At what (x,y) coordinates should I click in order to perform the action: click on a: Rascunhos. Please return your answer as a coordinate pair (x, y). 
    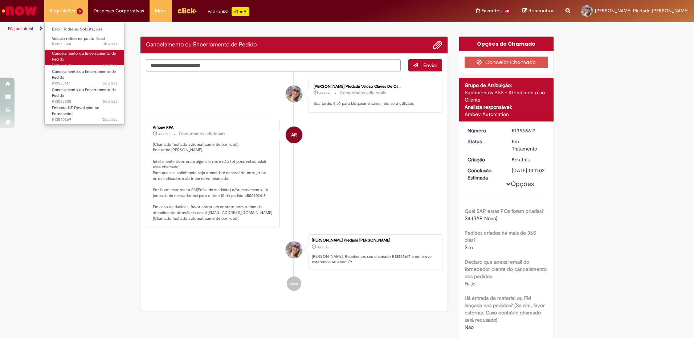
    Looking at the image, I should click on (539, 11).